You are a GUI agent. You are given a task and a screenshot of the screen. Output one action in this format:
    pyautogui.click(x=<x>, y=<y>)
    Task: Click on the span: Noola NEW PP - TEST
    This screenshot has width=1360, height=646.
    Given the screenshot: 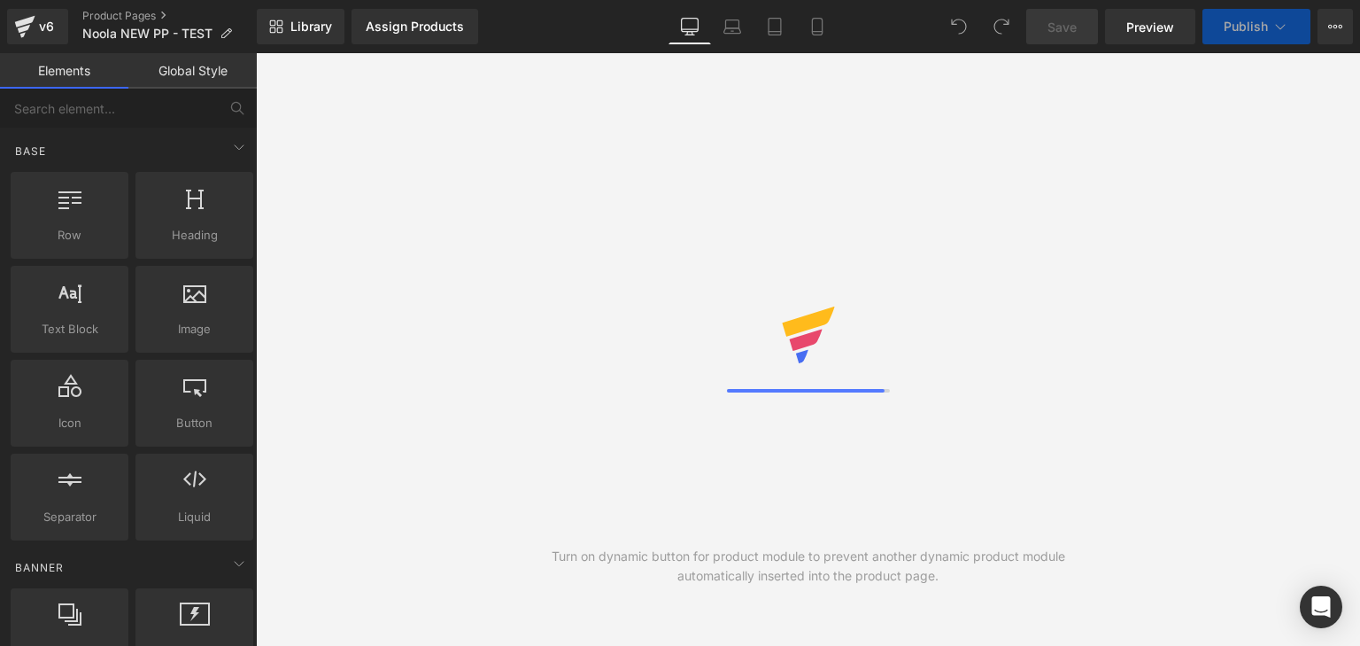 What is the action you would take?
    pyautogui.click(x=147, y=34)
    